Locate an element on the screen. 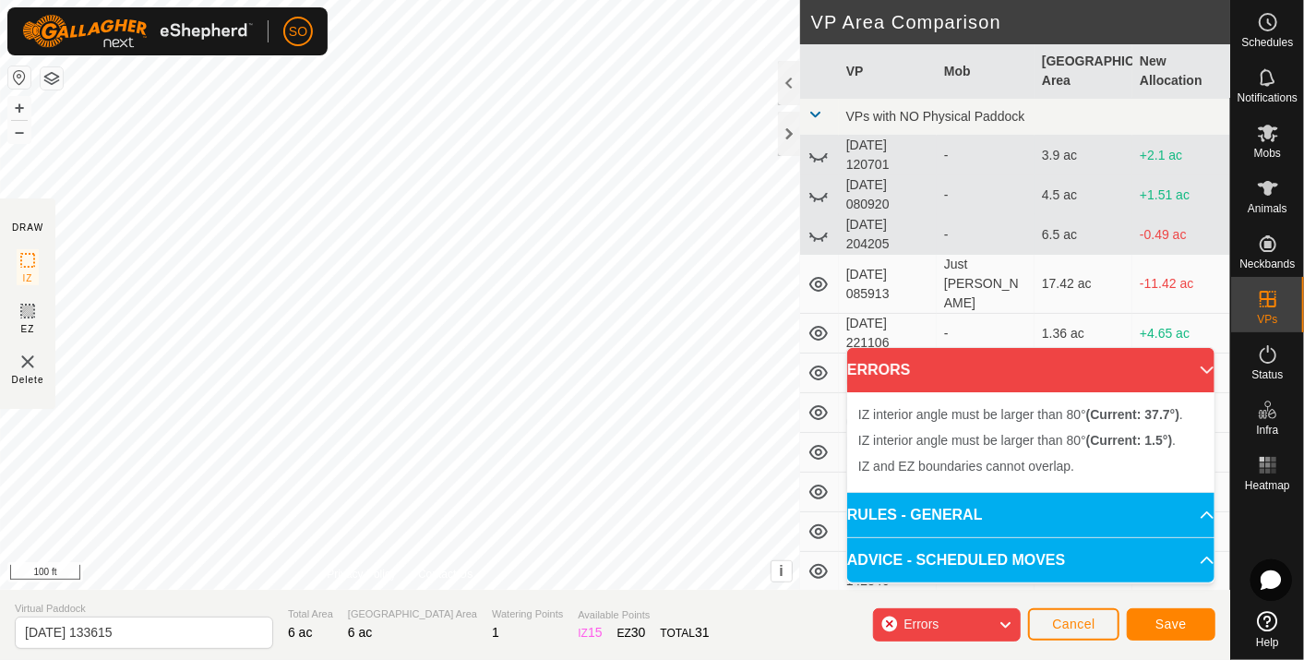 The height and width of the screenshot is (660, 1304). td: 17.42 ac is located at coordinates (1083, 284).